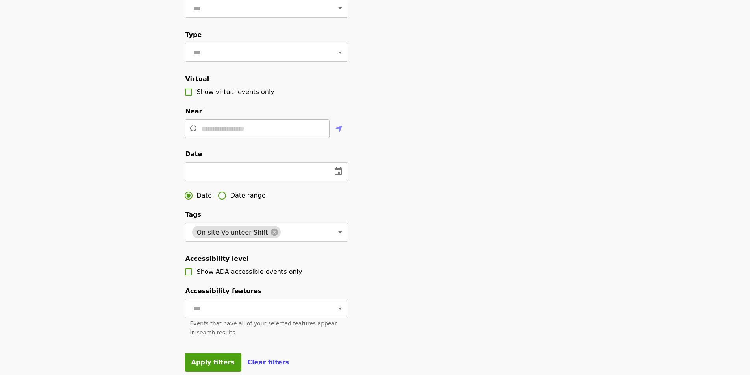  What do you see at coordinates (339, 130) in the screenshot?
I see `button: Use my location` at bounding box center [339, 130].